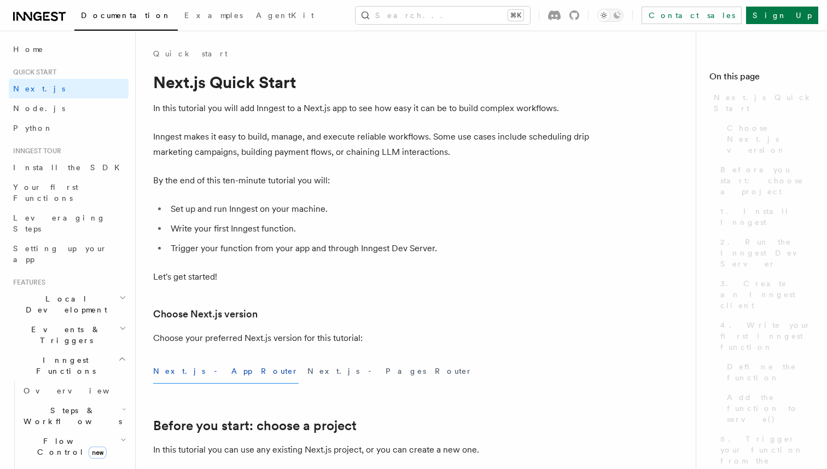  What do you see at coordinates (60, 254) in the screenshot?
I see `span: Setting up your app` at bounding box center [60, 254].